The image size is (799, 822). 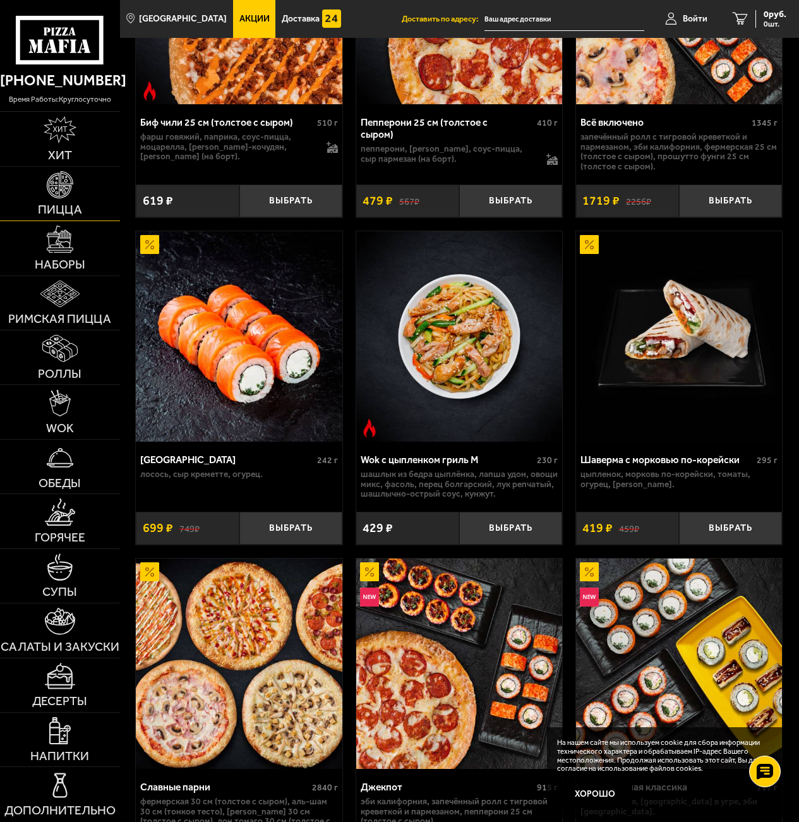 What do you see at coordinates (158, 201) in the screenshot?
I see `span: 619 ₽` at bounding box center [158, 201].